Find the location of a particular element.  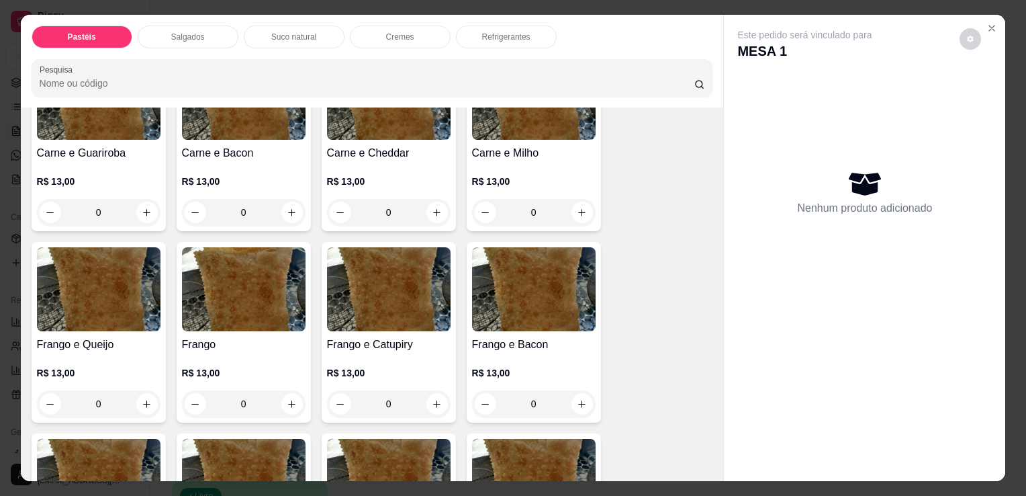

h4: Frango e Queijo is located at coordinates (99, 344).